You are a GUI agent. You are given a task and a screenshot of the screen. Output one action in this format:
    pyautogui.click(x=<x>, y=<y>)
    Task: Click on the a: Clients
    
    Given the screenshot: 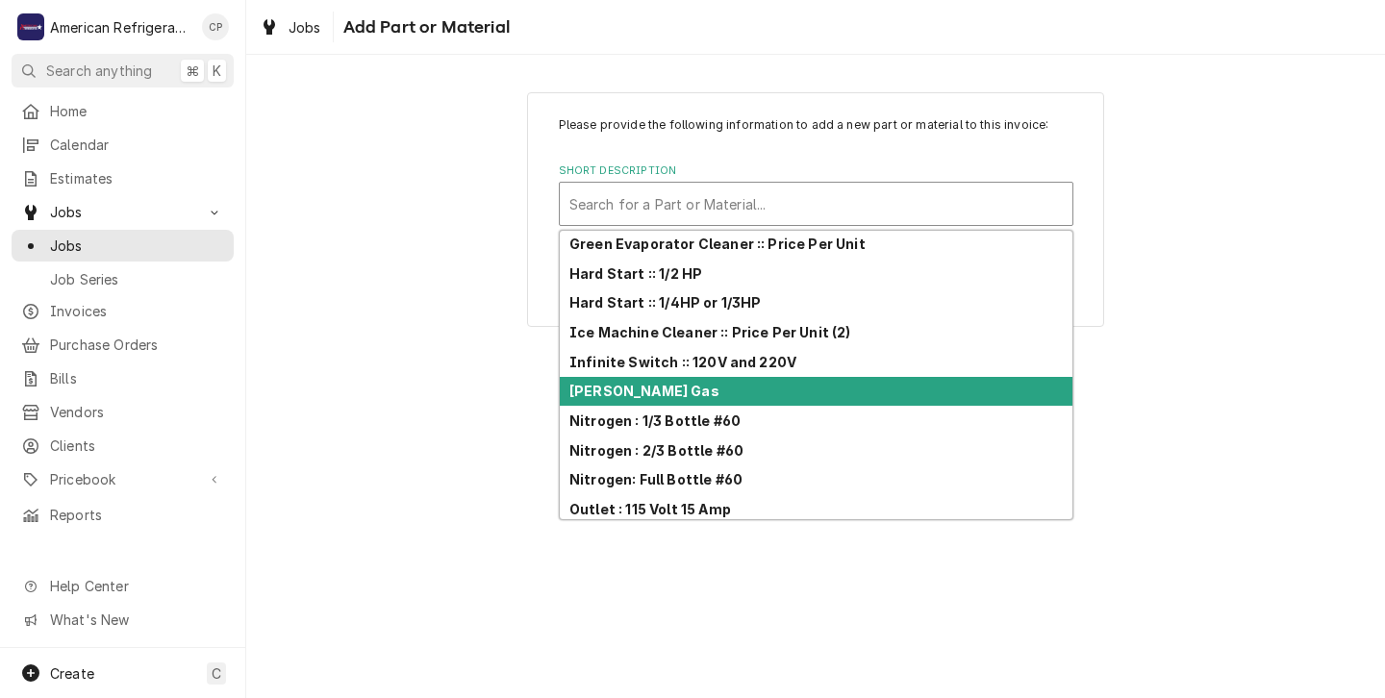 What is the action you would take?
    pyautogui.click(x=122, y=445)
    